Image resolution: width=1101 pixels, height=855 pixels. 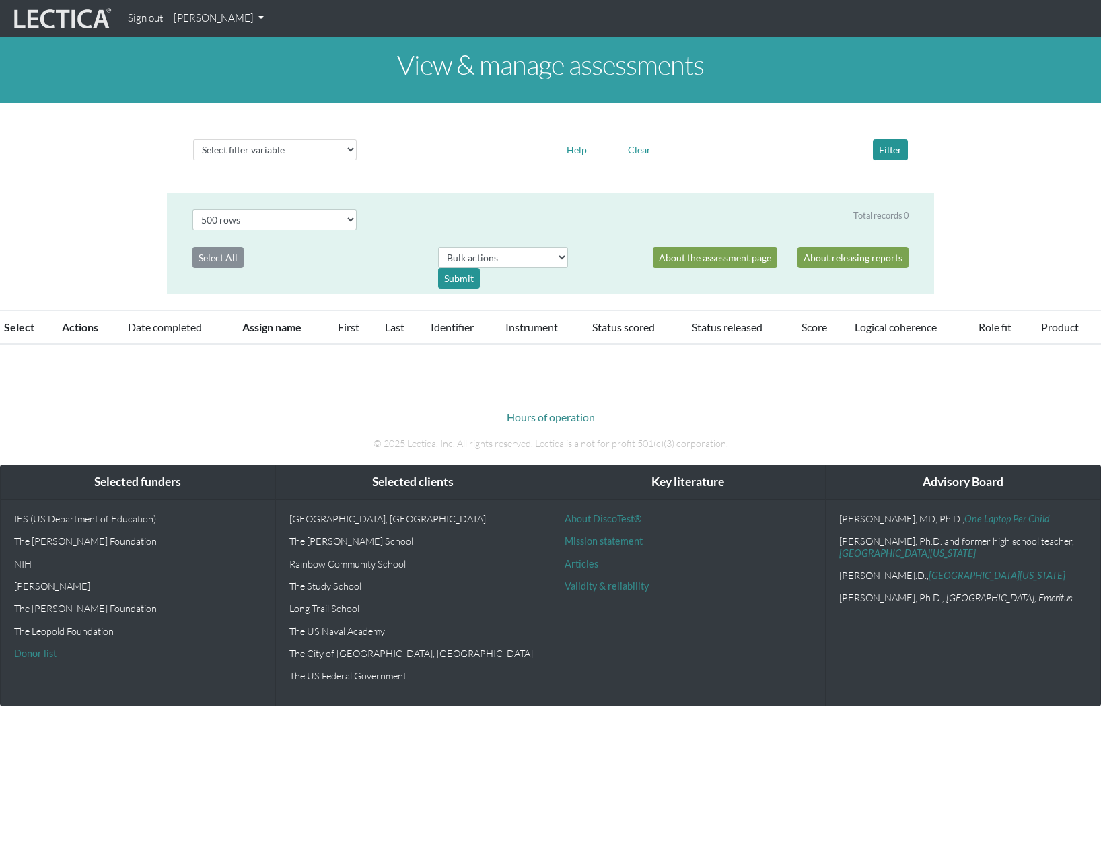 I want to click on a: Logical coherence, so click(x=896, y=326).